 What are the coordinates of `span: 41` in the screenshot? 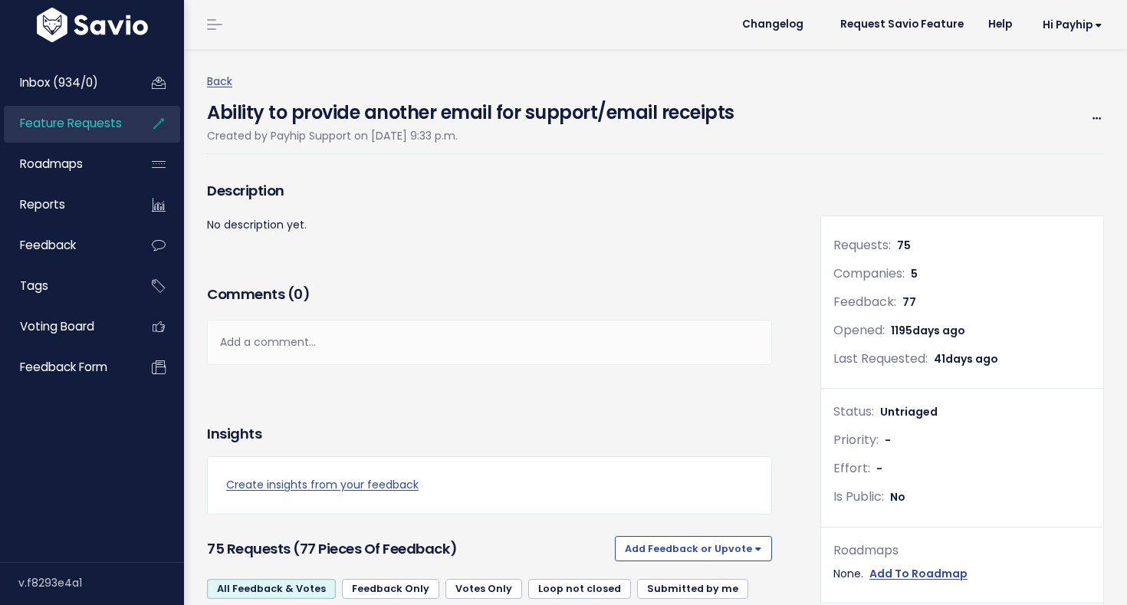 It's located at (966, 359).